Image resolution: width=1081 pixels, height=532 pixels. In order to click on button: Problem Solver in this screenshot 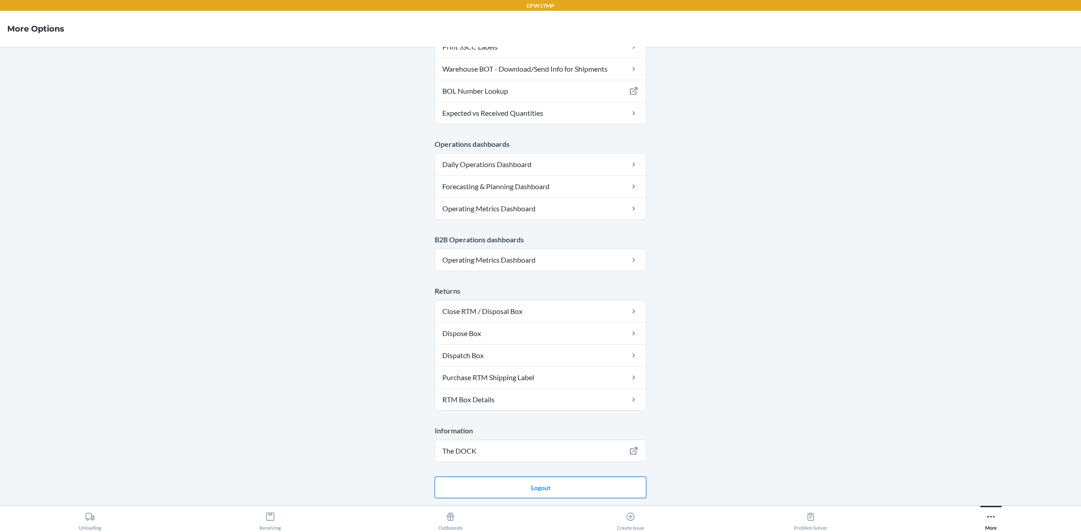, I will do `click(811, 518)`.